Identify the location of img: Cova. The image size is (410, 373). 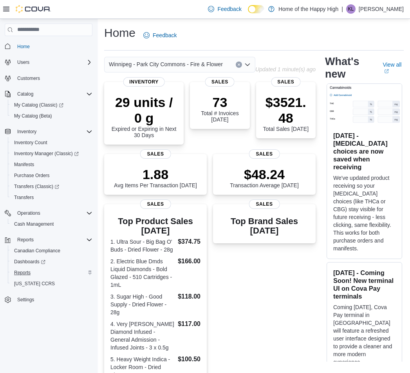
(33, 9).